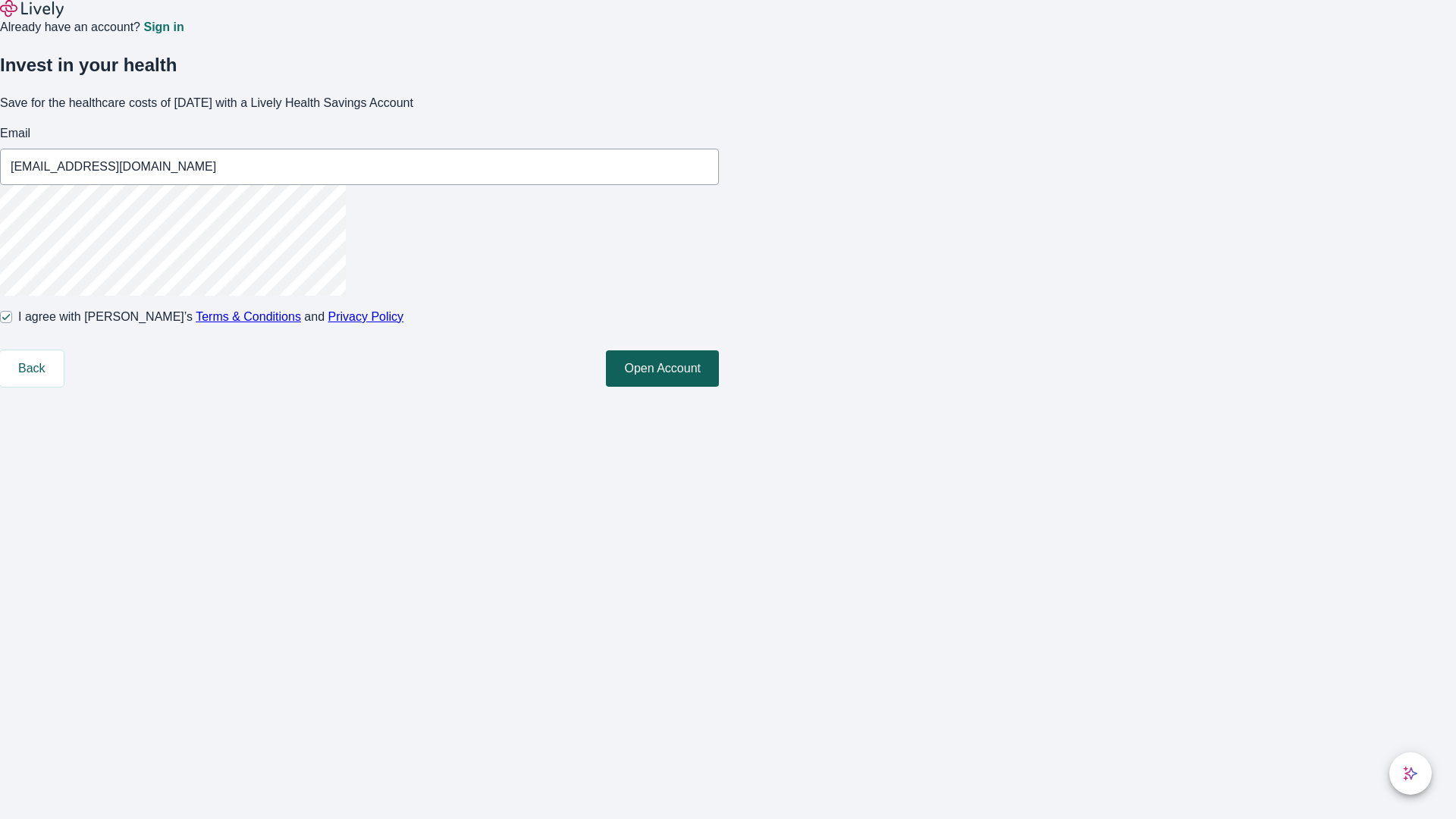  I want to click on a: Privacy Policy, so click(366, 317).